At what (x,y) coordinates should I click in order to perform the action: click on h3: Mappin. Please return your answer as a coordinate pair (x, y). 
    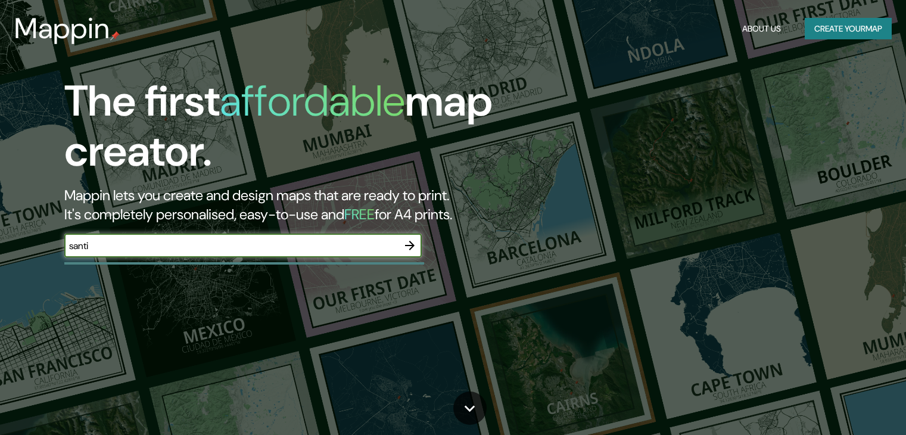
    Looking at the image, I should click on (62, 29).